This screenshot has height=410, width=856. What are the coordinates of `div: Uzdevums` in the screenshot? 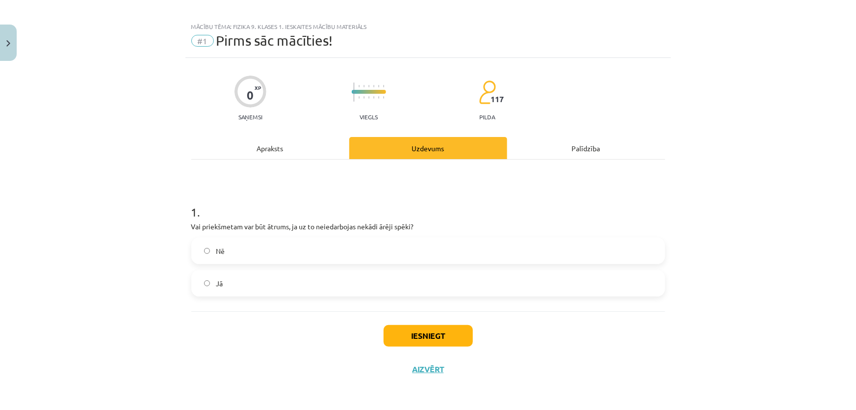 It's located at (428, 148).